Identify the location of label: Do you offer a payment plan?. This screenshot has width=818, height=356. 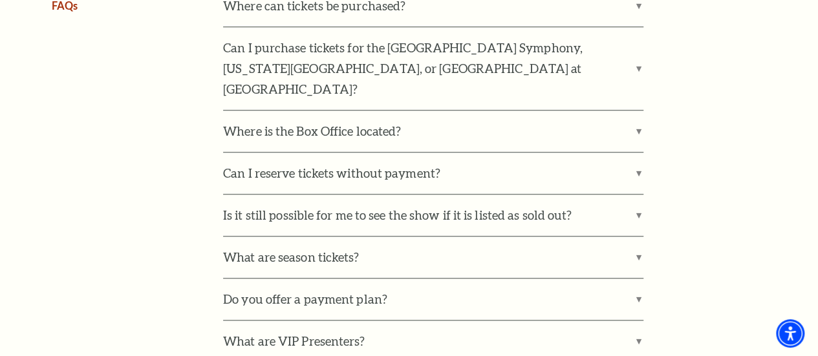
(433, 299).